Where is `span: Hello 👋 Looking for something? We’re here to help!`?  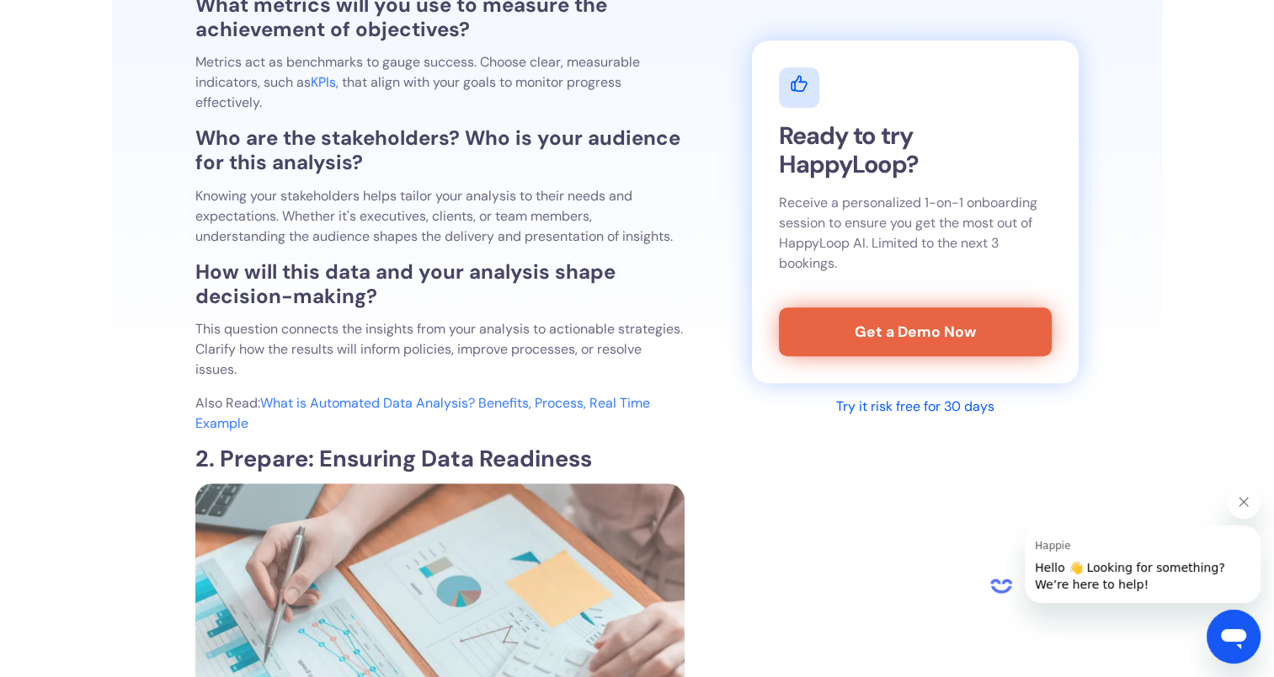 span: Hello 👋 Looking for something? We’re here to help! is located at coordinates (105, 51).